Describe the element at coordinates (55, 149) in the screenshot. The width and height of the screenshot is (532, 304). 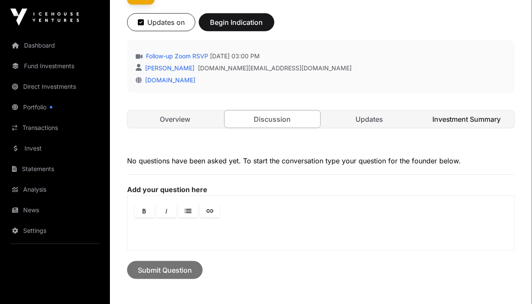
I see `a: Invest` at that location.